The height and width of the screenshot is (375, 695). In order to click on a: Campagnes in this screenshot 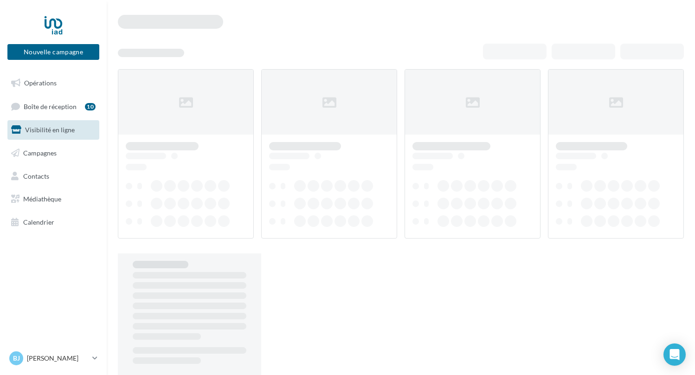, I will do `click(53, 153)`.